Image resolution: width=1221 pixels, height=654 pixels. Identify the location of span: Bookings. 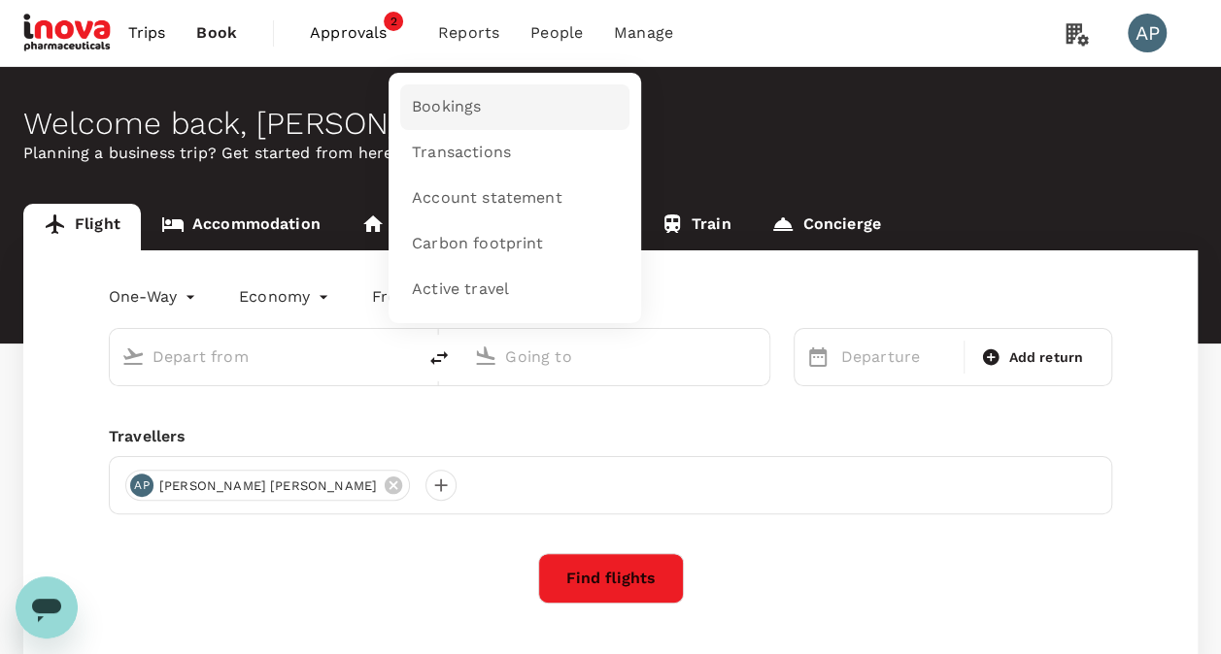
(446, 107).